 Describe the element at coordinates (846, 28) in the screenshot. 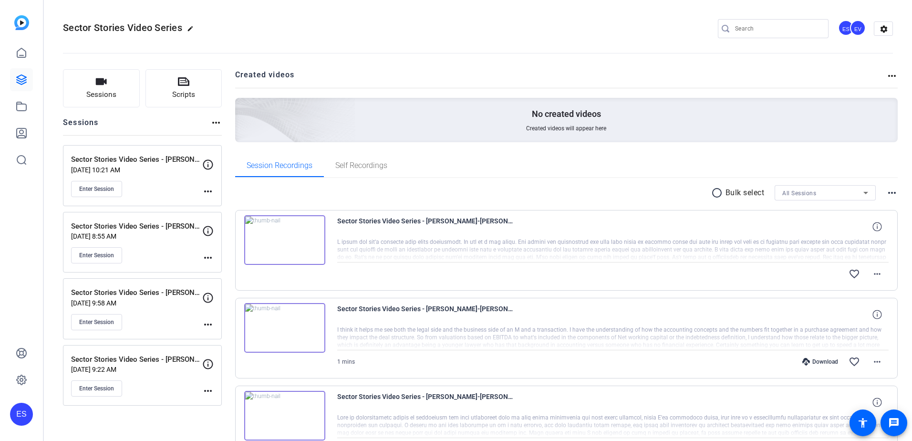

I see `ngx-avatar: Erin Silkowski` at that location.